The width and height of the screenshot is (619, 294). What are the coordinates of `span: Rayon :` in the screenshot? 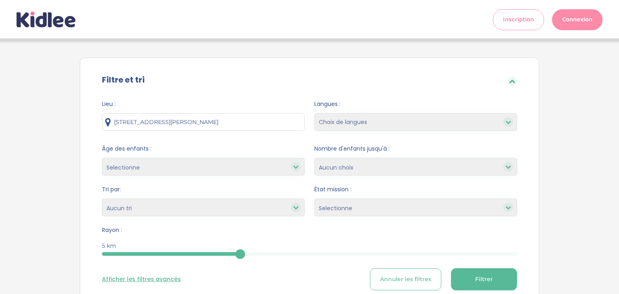 It's located at (309, 230).